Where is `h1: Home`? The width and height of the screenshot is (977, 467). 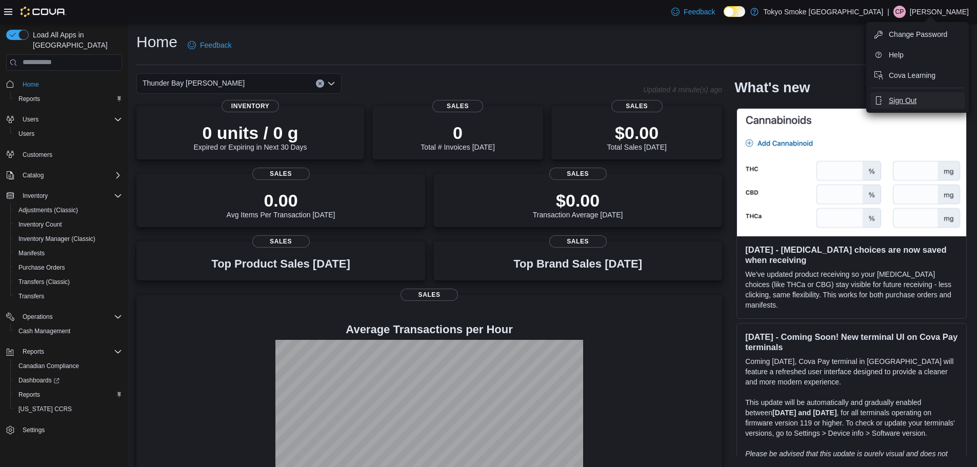
h1: Home is located at coordinates (157, 42).